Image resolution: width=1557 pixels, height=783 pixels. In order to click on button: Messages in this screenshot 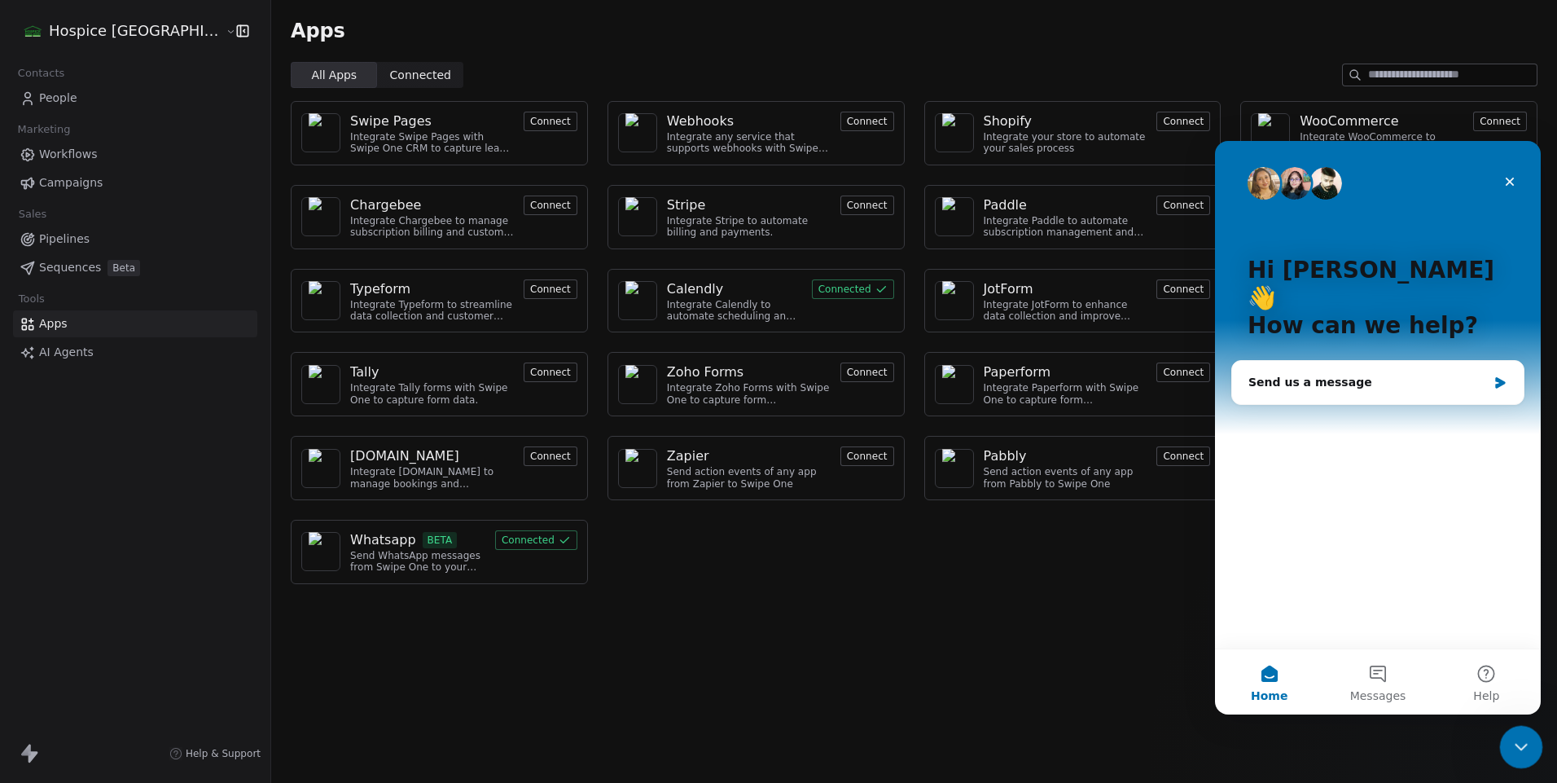, I will do `click(162, 541)`.